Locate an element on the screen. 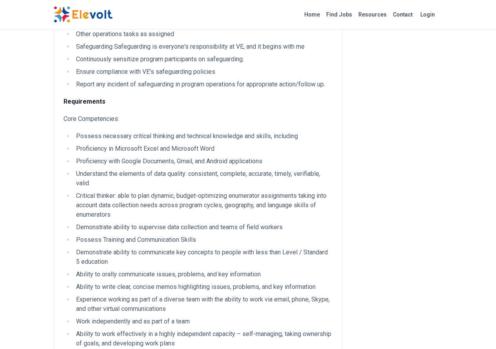 The height and width of the screenshot is (349, 496). li: Understand the elements of data quality: consistent, complete, accurate, timely, verifiable, valid is located at coordinates (203, 178).